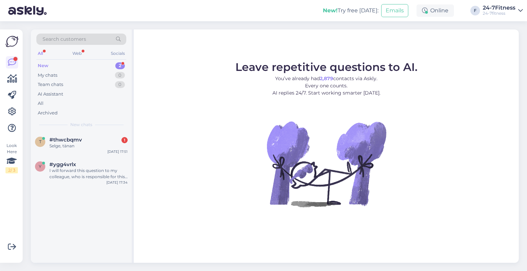 The image size is (527, 271). What do you see at coordinates (47, 75) in the screenshot?
I see `div: My chats` at bounding box center [47, 75].